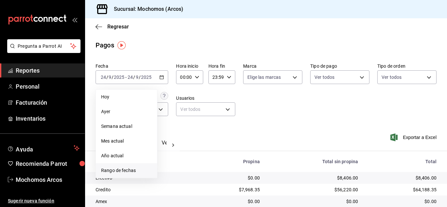 This screenshot has width=447, height=207. What do you see at coordinates (118, 26) in the screenshot?
I see `span: Regresar` at bounding box center [118, 26].